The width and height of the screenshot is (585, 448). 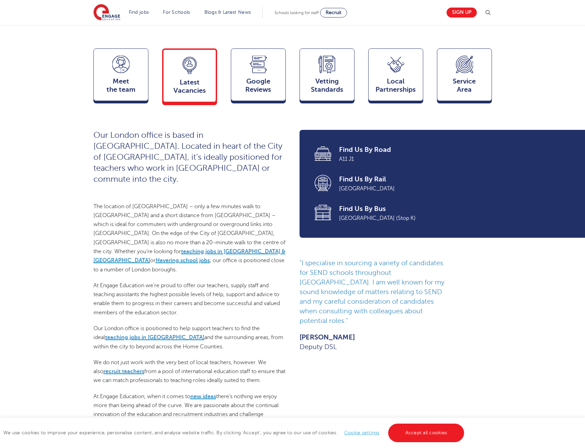 What do you see at coordinates (258, 86) in the screenshot?
I see `span: Google Reviews` at bounding box center [258, 86].